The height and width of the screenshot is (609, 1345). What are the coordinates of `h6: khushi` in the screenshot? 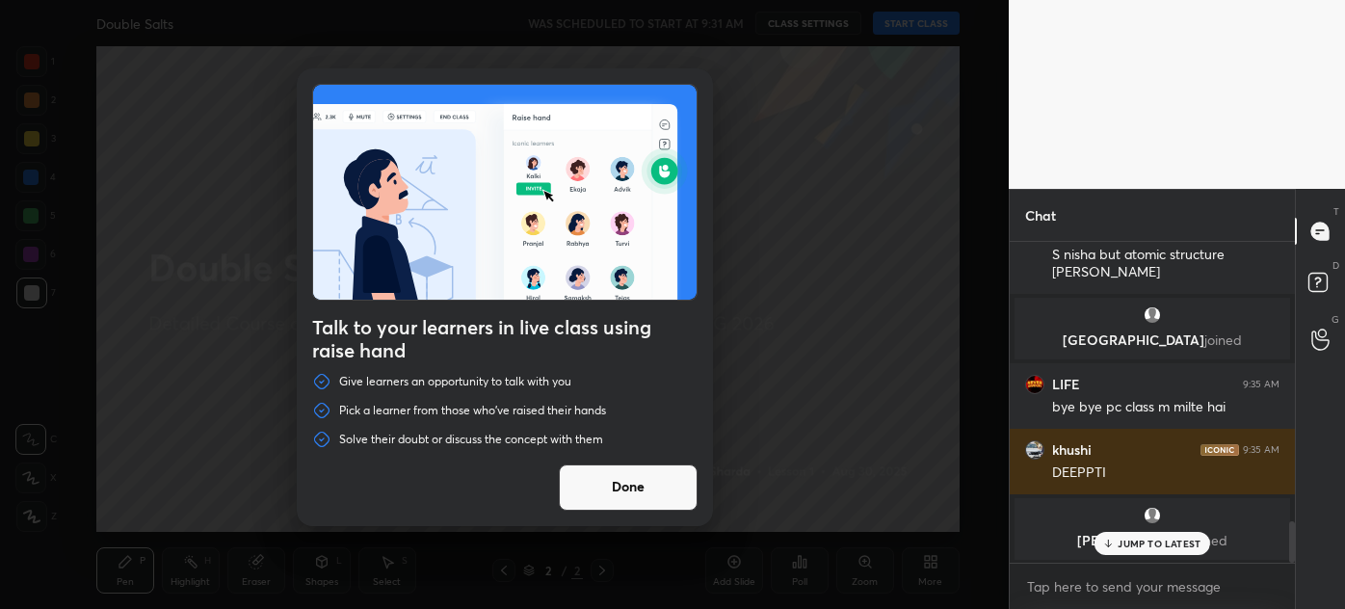 It's located at (1072, 450).